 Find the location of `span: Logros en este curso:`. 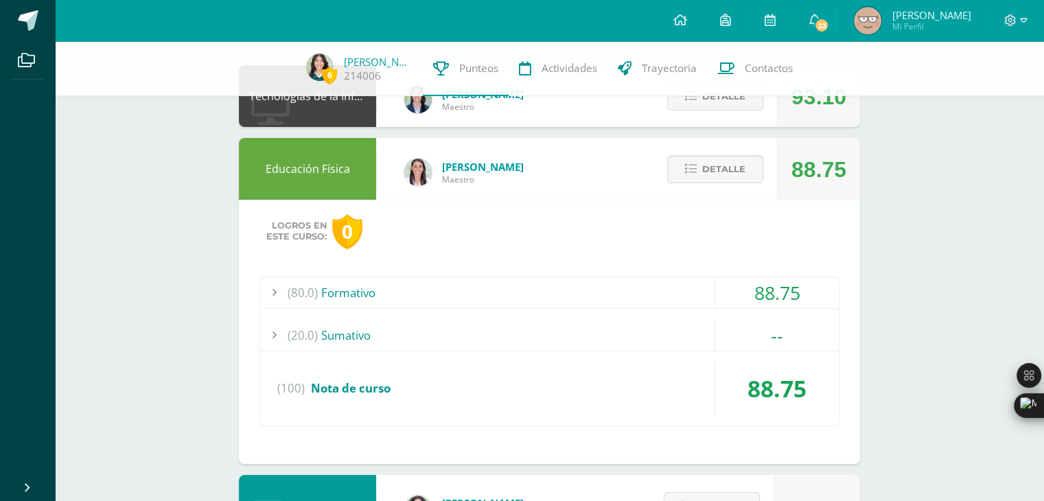

span: Logros en este curso: is located at coordinates (296, 231).